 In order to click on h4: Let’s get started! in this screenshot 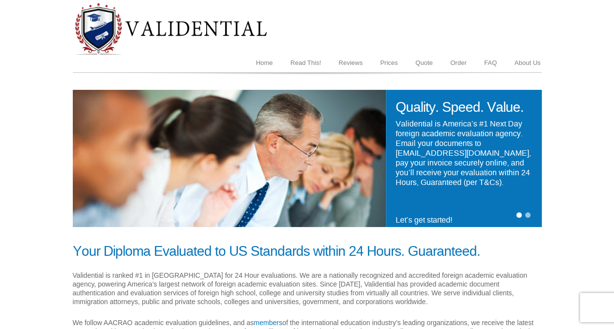, I will do `click(463, 218)`.